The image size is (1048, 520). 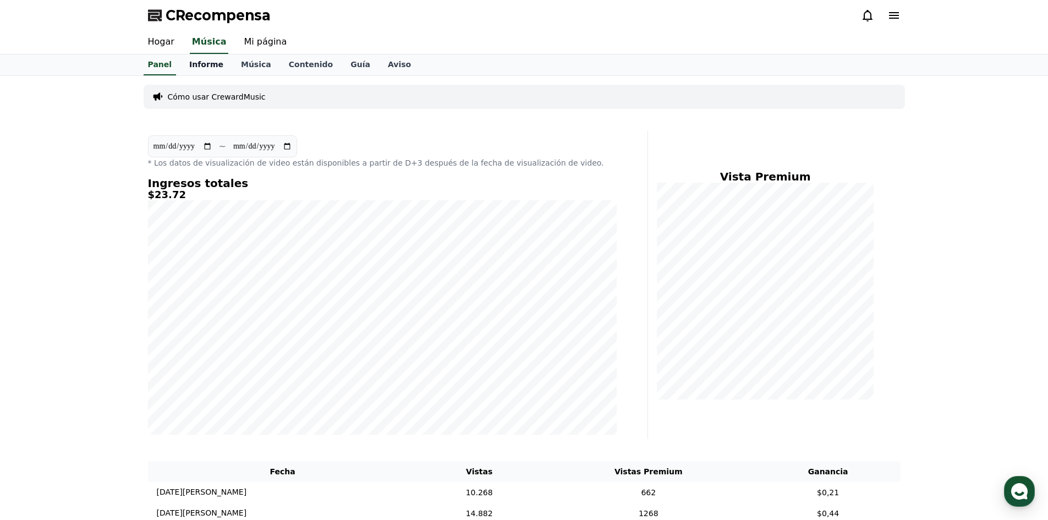 I want to click on a: Guía, so click(x=360, y=65).